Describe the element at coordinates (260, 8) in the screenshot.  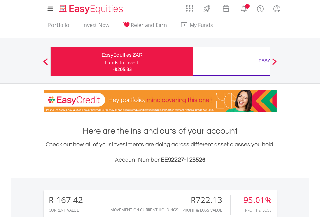
I see `a: FAQ's and Support` at that location.